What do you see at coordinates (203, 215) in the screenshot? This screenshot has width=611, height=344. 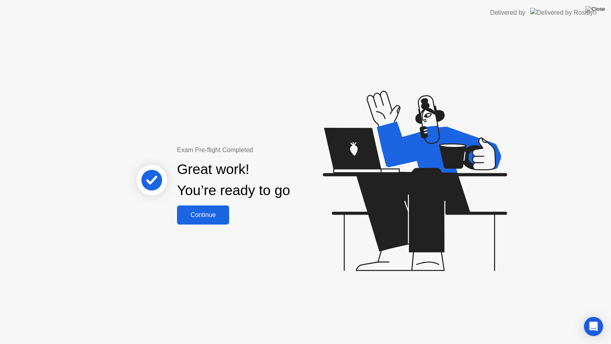 I see `button: Continue` at bounding box center [203, 215].